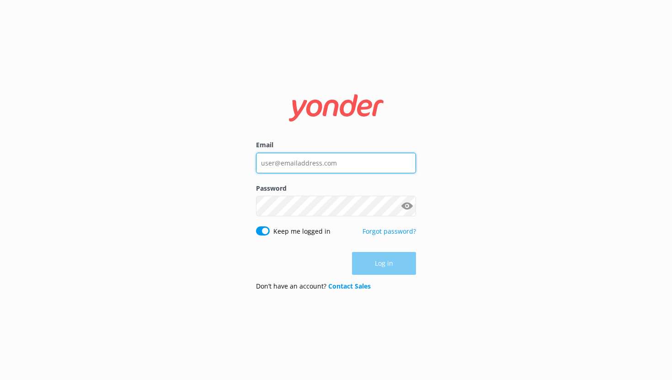  I want to click on label: Email, so click(336, 145).